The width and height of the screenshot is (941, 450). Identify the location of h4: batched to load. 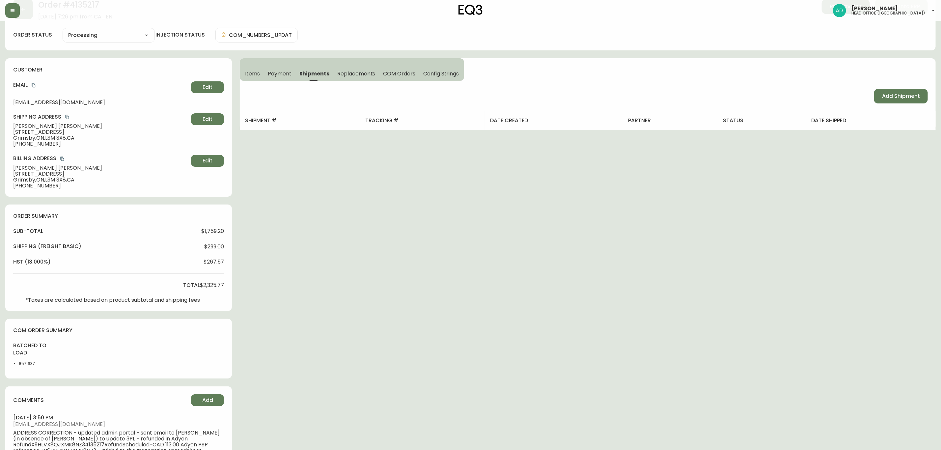
(31, 349).